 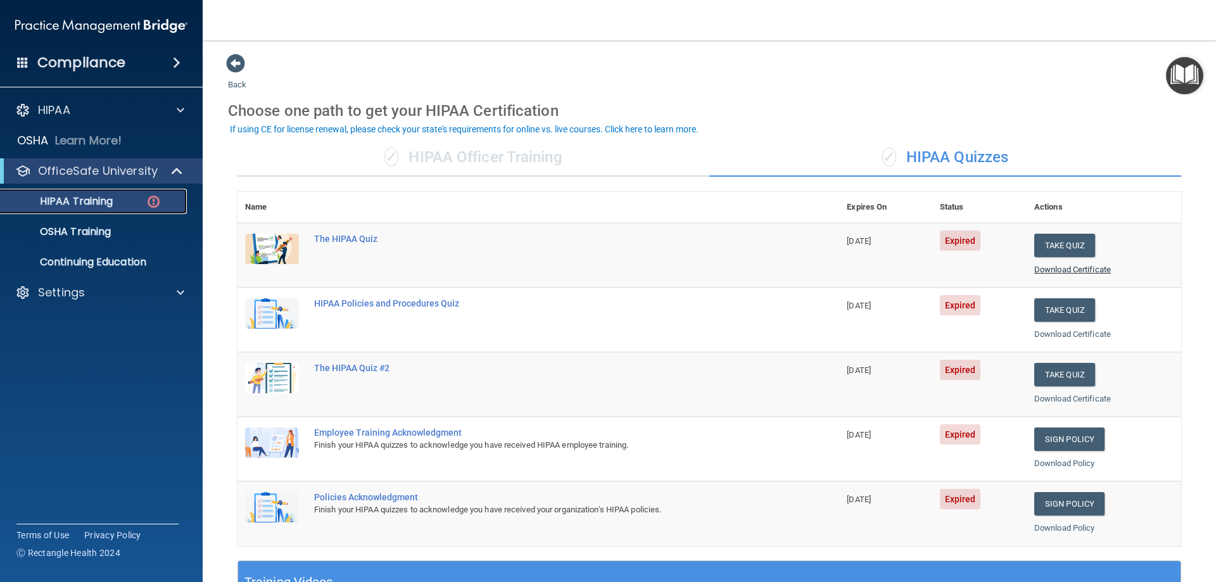 I want to click on a: Back, so click(x=237, y=77).